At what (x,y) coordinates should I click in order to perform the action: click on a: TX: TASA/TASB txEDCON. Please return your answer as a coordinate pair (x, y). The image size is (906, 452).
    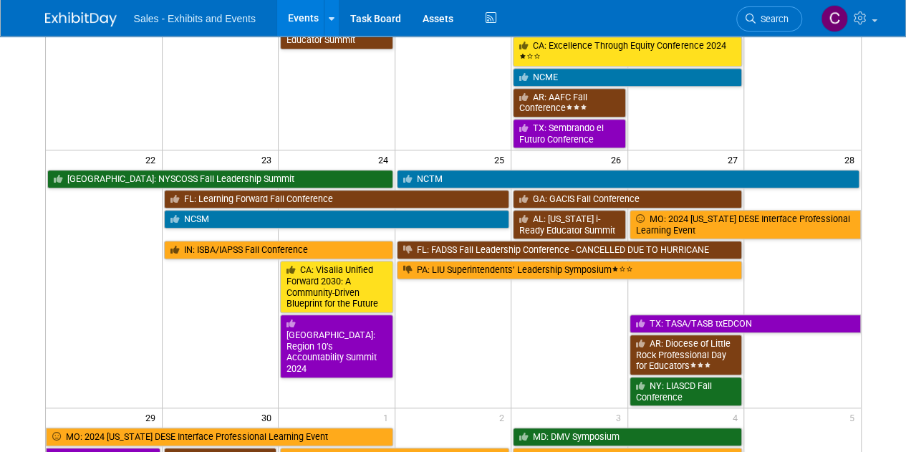
    Looking at the image, I should click on (745, 324).